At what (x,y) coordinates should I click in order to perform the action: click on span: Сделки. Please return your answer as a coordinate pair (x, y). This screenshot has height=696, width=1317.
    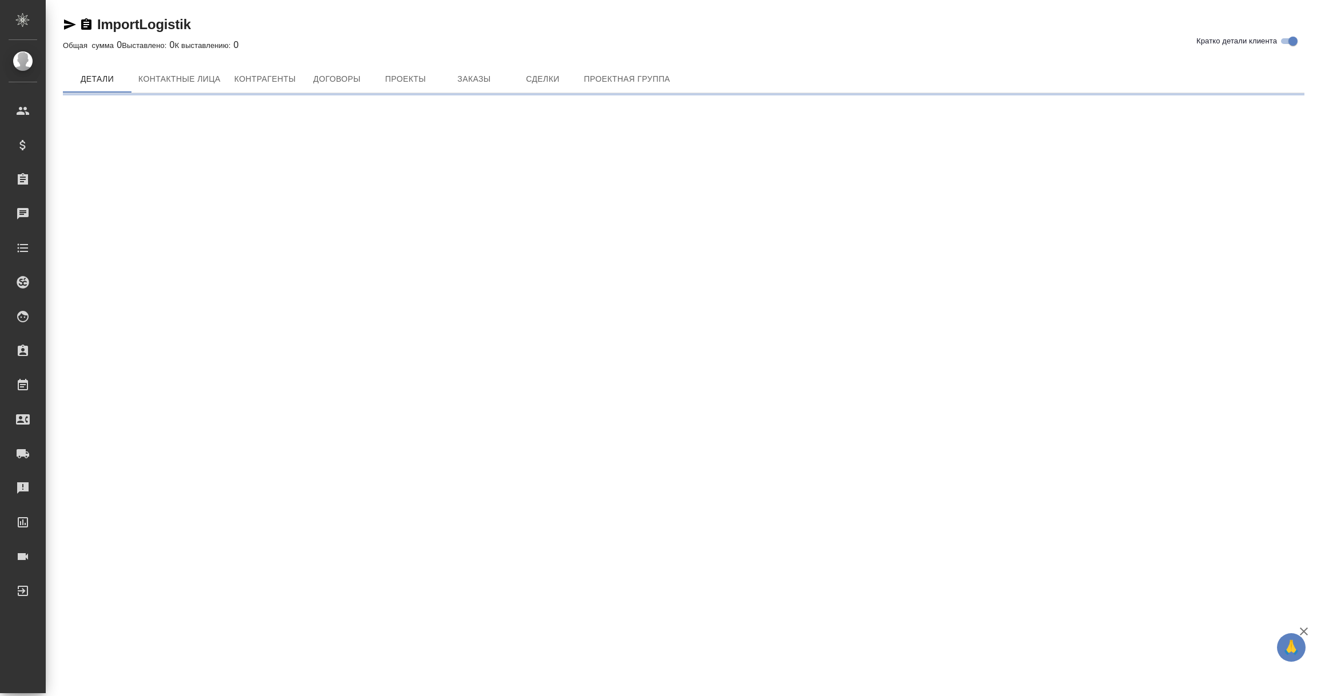
    Looking at the image, I should click on (543, 79).